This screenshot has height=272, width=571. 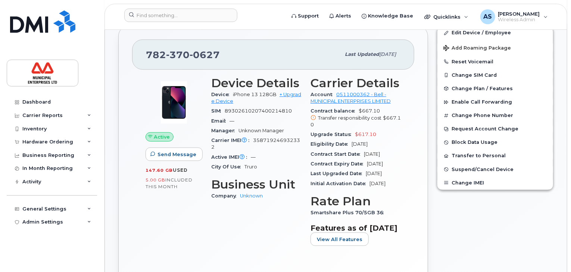 I want to click on button: Block Data Usage, so click(x=495, y=142).